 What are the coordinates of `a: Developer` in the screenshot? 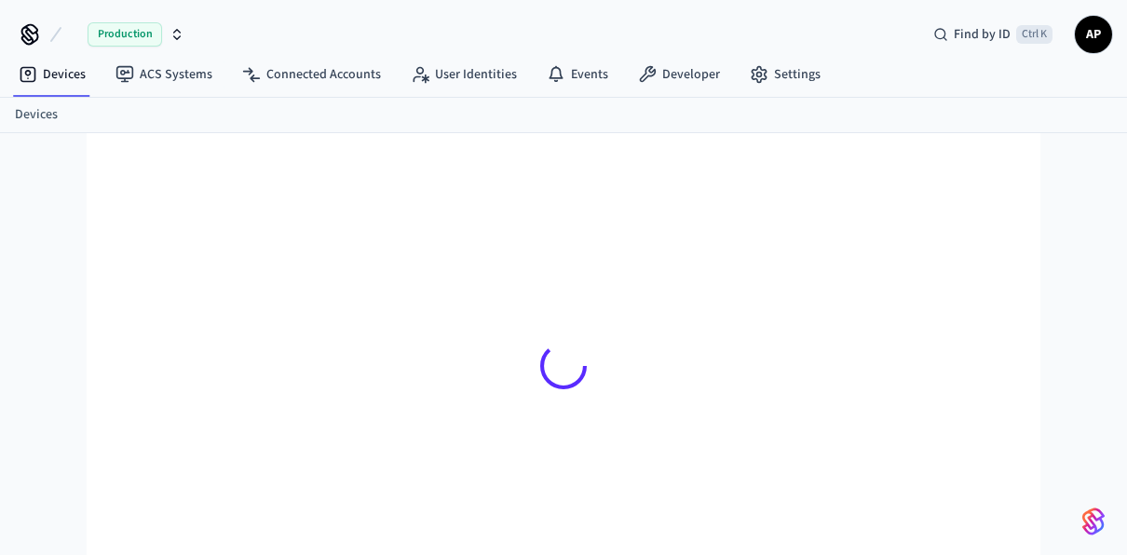 It's located at (679, 74).